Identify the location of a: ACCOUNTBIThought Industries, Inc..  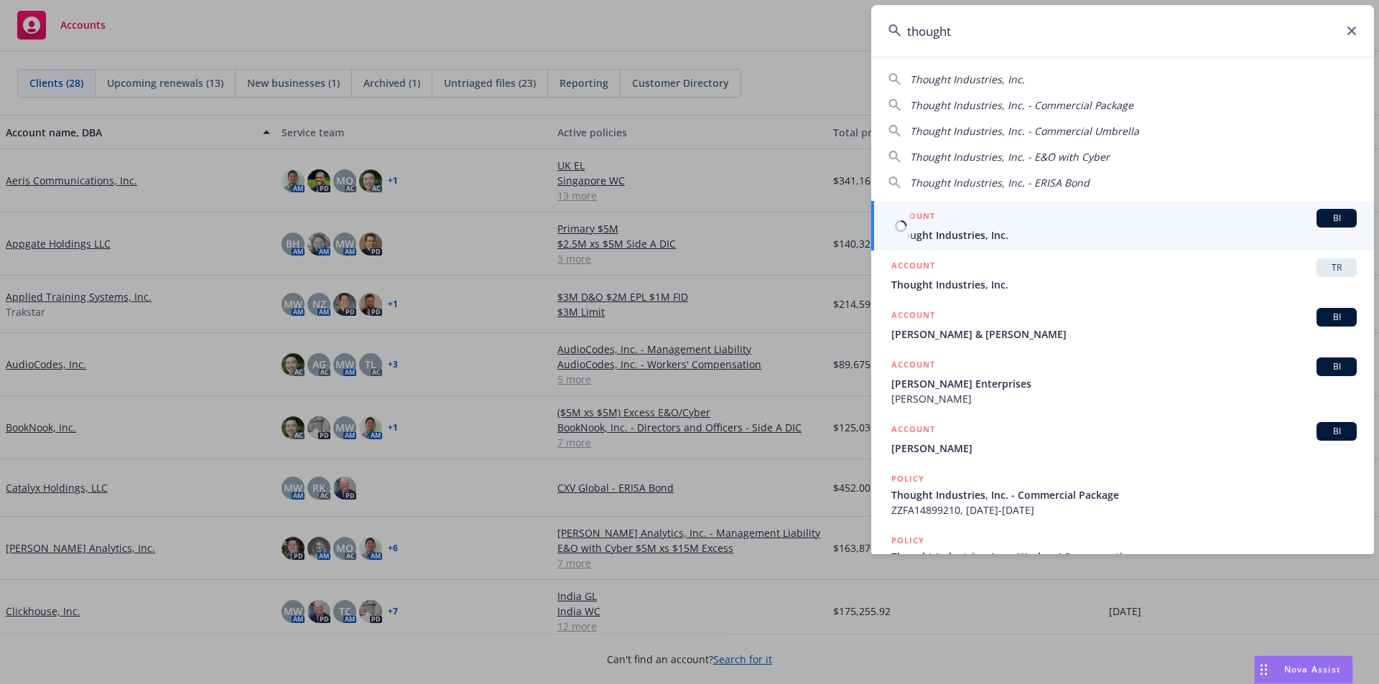
(1122, 225).